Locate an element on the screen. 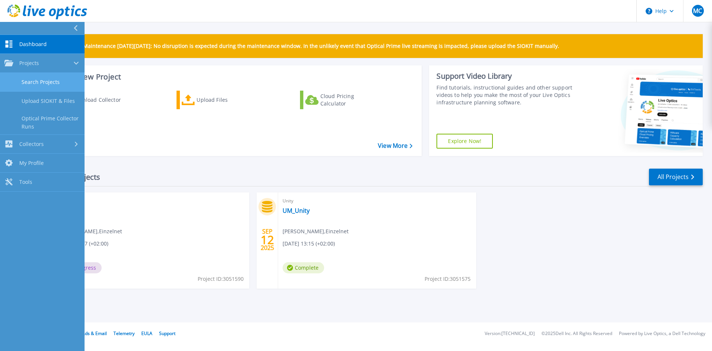 This screenshot has height=351, width=712. h3: Start a New Project is located at coordinates (233, 77).